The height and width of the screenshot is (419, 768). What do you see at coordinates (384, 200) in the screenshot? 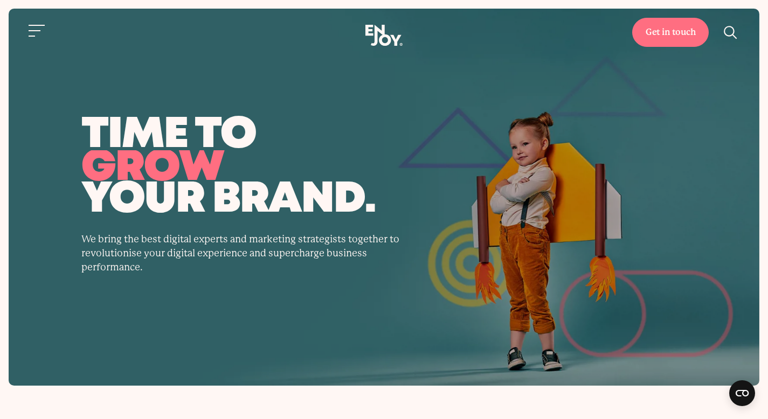
I see `span: your brand.` at bounding box center [384, 200].